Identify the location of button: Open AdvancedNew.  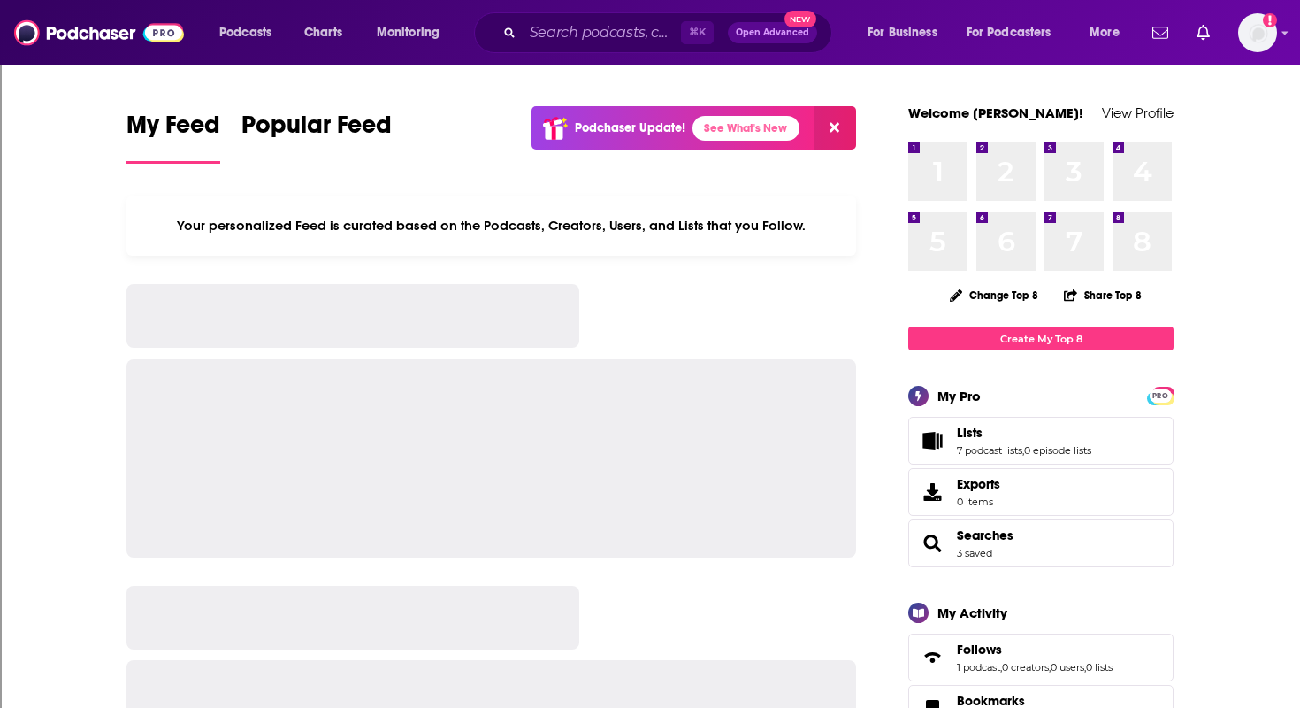
(772, 33).